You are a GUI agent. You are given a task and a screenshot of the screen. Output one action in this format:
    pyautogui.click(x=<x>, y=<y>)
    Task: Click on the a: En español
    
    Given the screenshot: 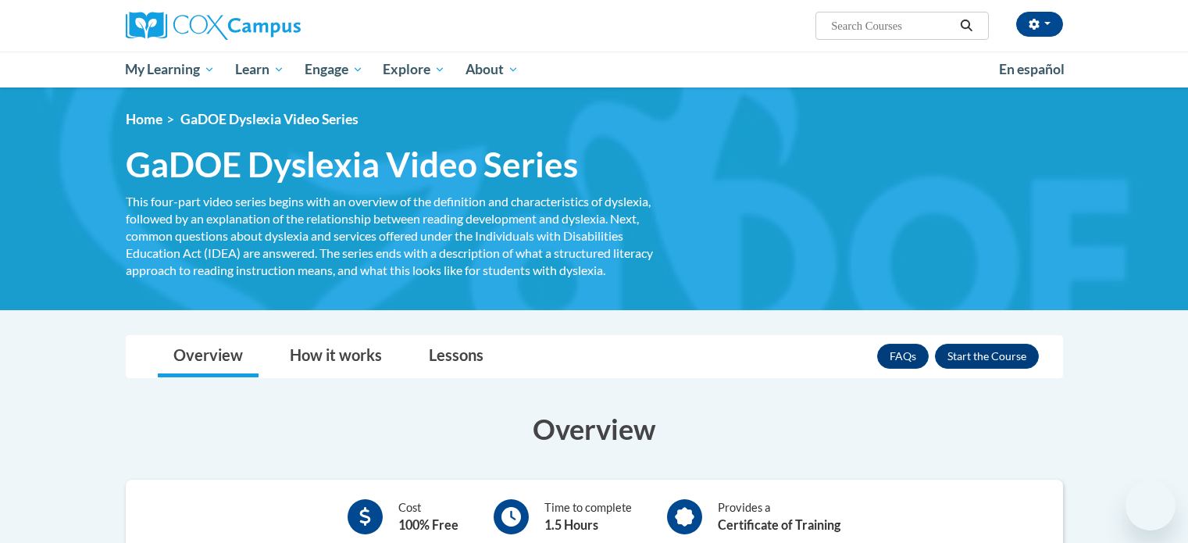 What is the action you would take?
    pyautogui.click(x=1031, y=69)
    